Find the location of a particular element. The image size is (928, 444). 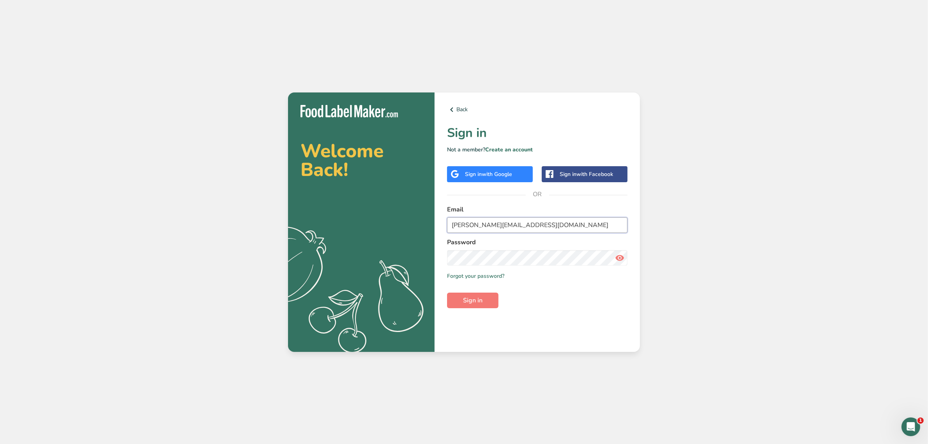

span: with Facebook is located at coordinates (595, 174).